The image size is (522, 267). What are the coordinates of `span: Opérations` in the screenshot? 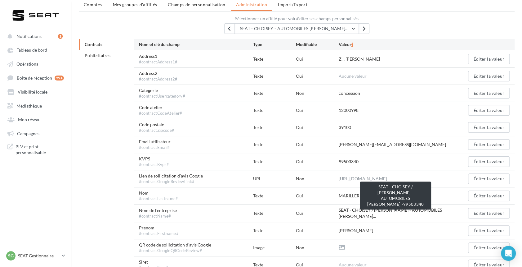 It's located at (27, 64).